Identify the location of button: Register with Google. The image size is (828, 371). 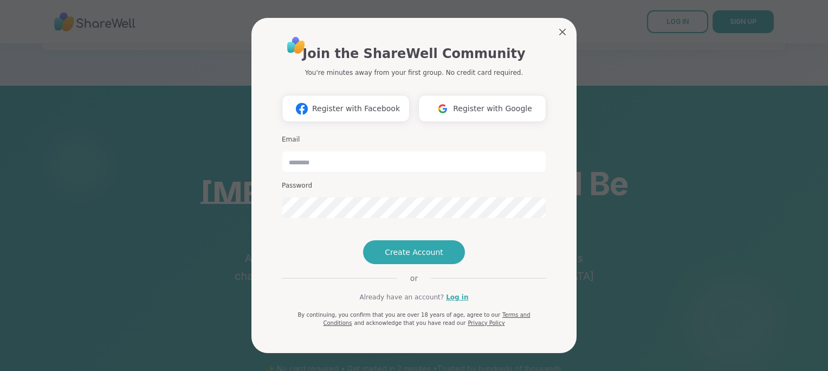
(482, 108).